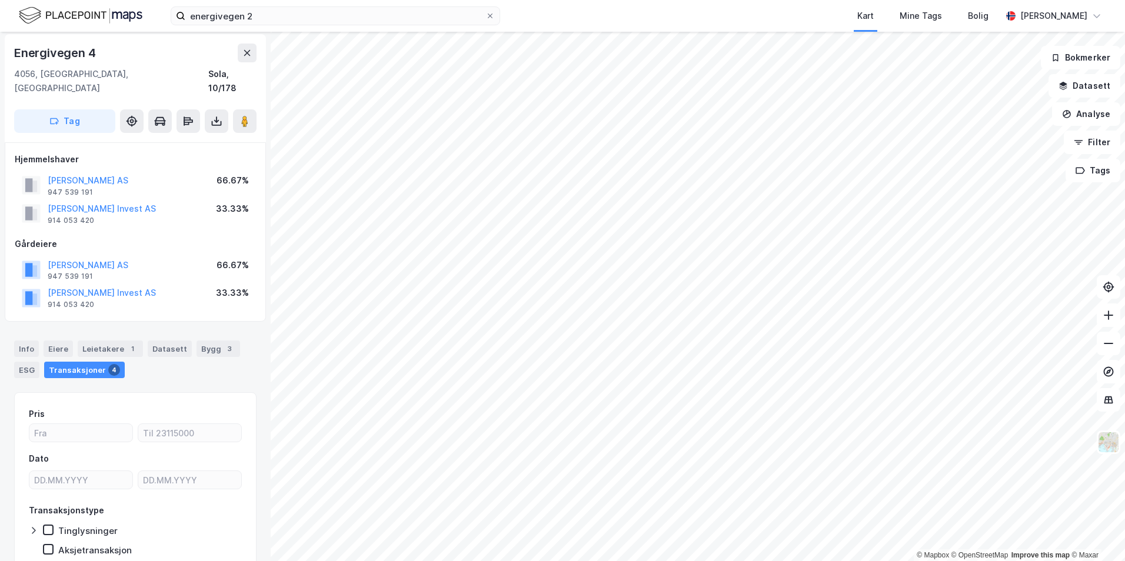 This screenshot has height=561, width=1125. Describe the element at coordinates (26, 349) in the screenshot. I see `div: Info` at that location.